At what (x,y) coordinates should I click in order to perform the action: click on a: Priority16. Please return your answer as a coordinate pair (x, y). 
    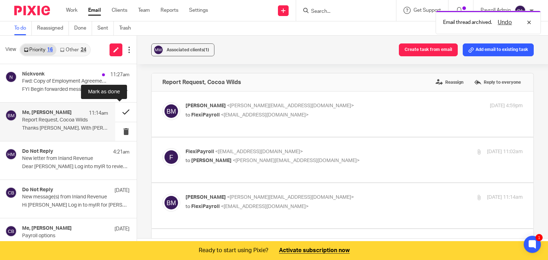
    Looking at the image, I should click on (38, 50).